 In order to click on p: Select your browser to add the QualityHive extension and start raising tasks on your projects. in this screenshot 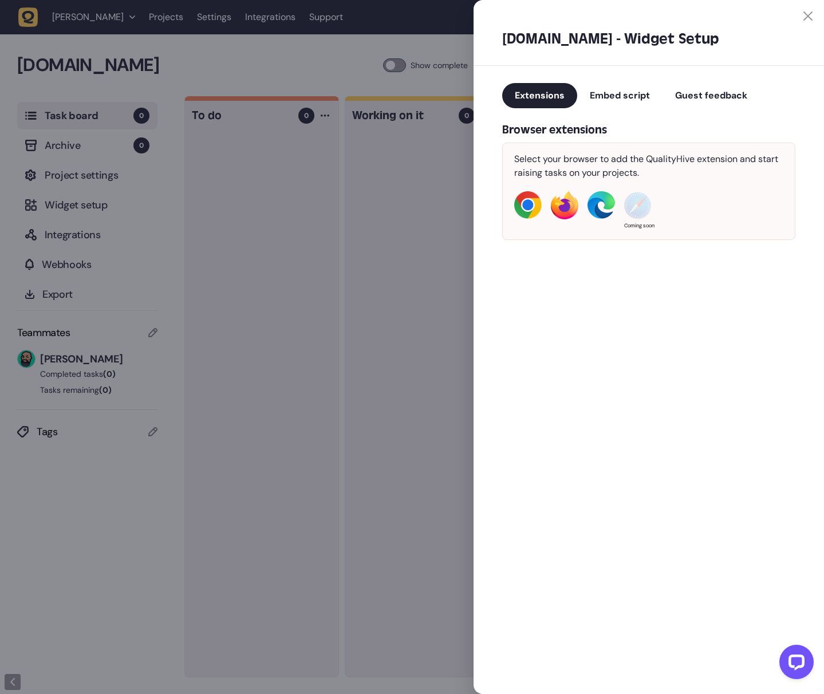, I will do `click(648, 166)`.